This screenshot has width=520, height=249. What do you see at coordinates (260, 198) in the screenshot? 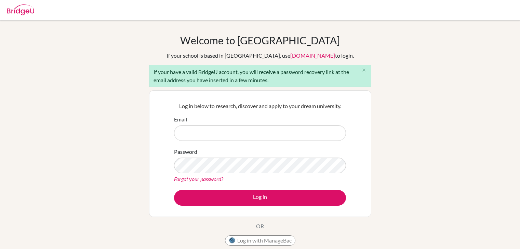
I see `button: Log in` at bounding box center [260, 198].